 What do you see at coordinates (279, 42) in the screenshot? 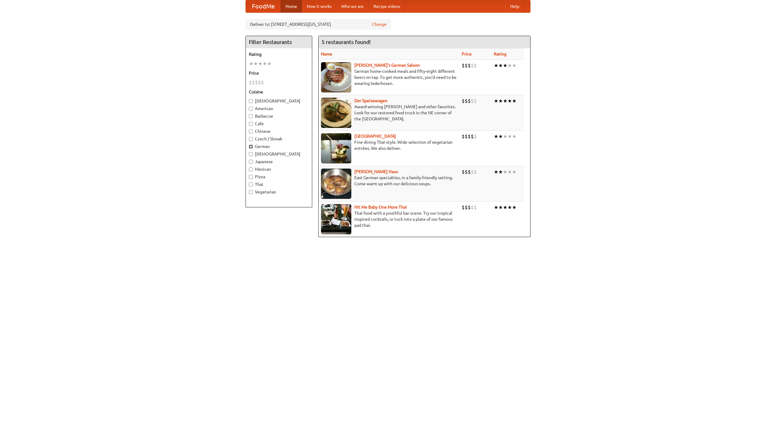
I see `h4: Filter Restaurants` at bounding box center [279, 42].